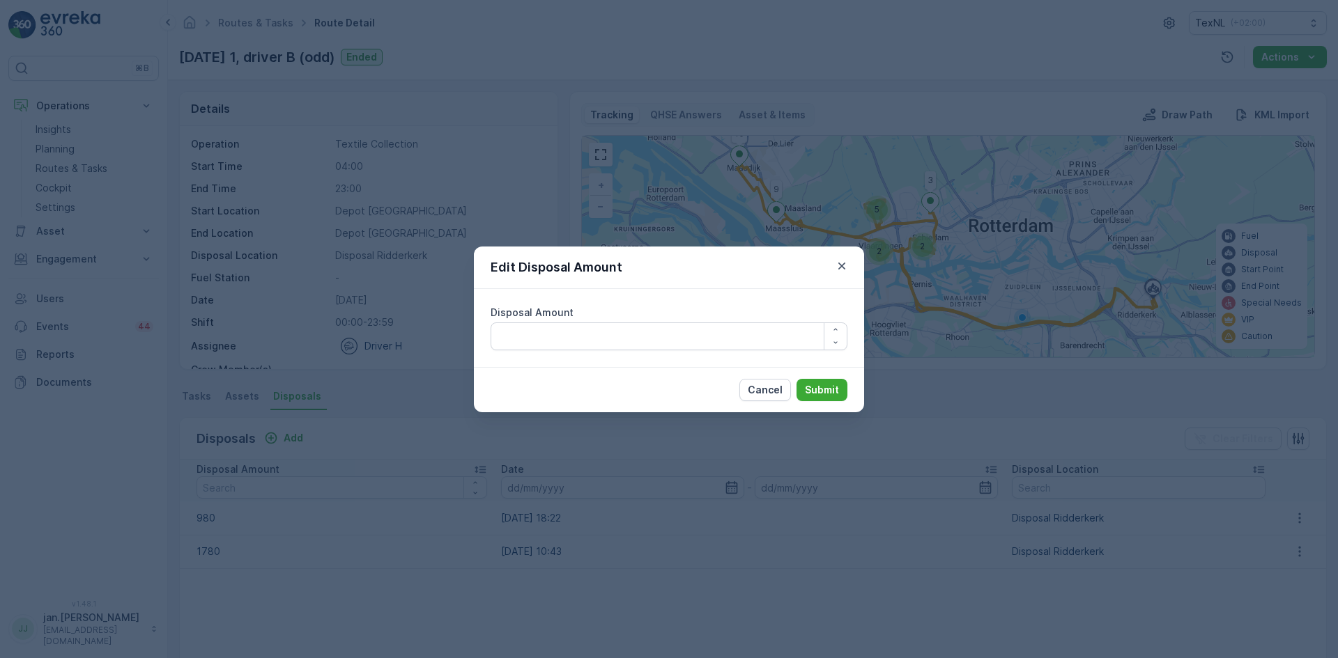 The height and width of the screenshot is (658, 1338). I want to click on button: Cancel, so click(765, 390).